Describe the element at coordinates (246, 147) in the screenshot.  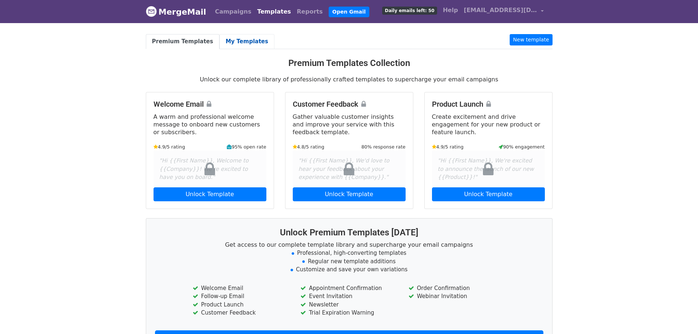
I see `small: 95% open rate` at that location.